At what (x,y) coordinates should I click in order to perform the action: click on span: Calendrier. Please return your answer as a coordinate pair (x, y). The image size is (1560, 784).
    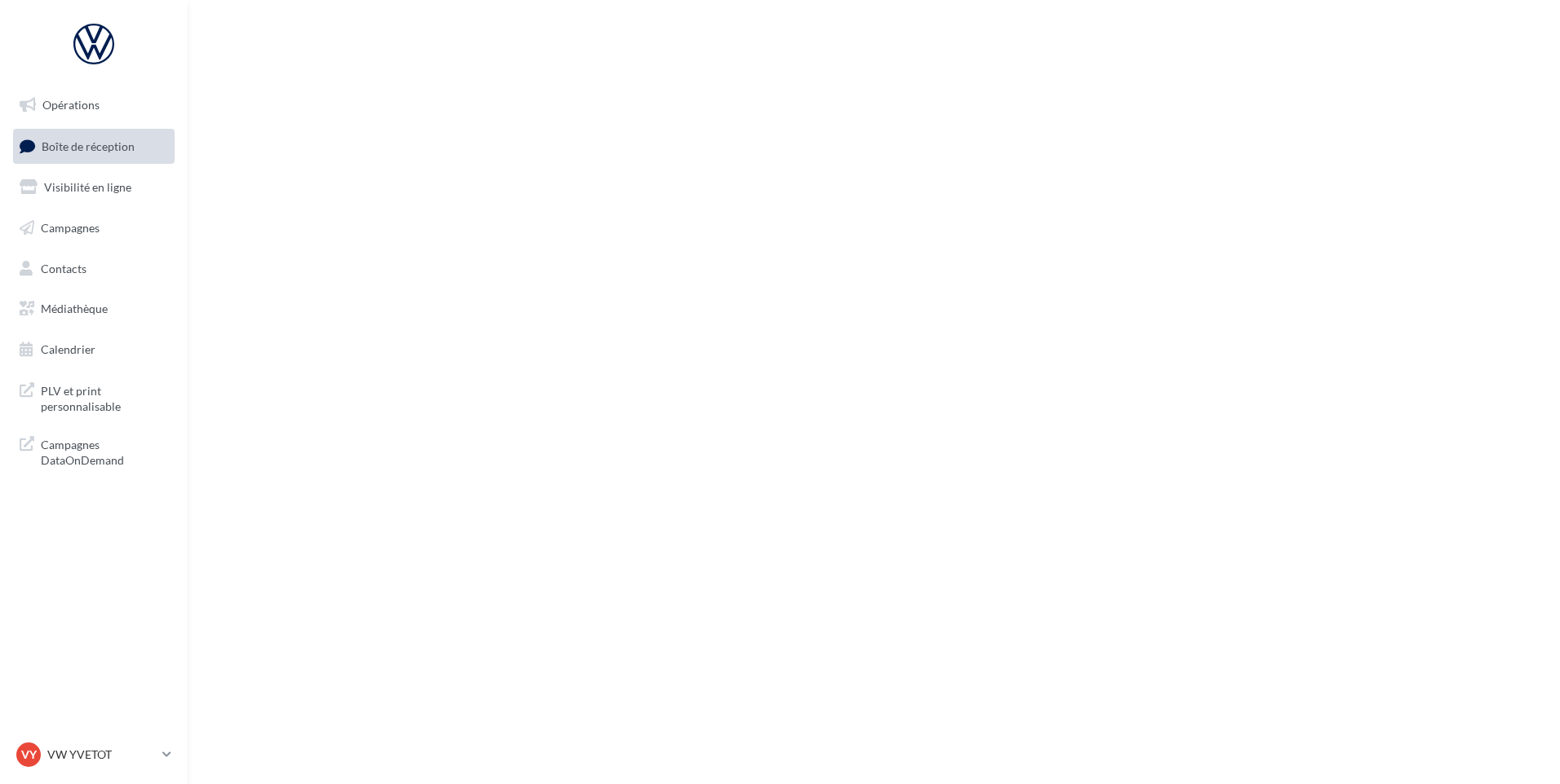
    Looking at the image, I should click on (68, 349).